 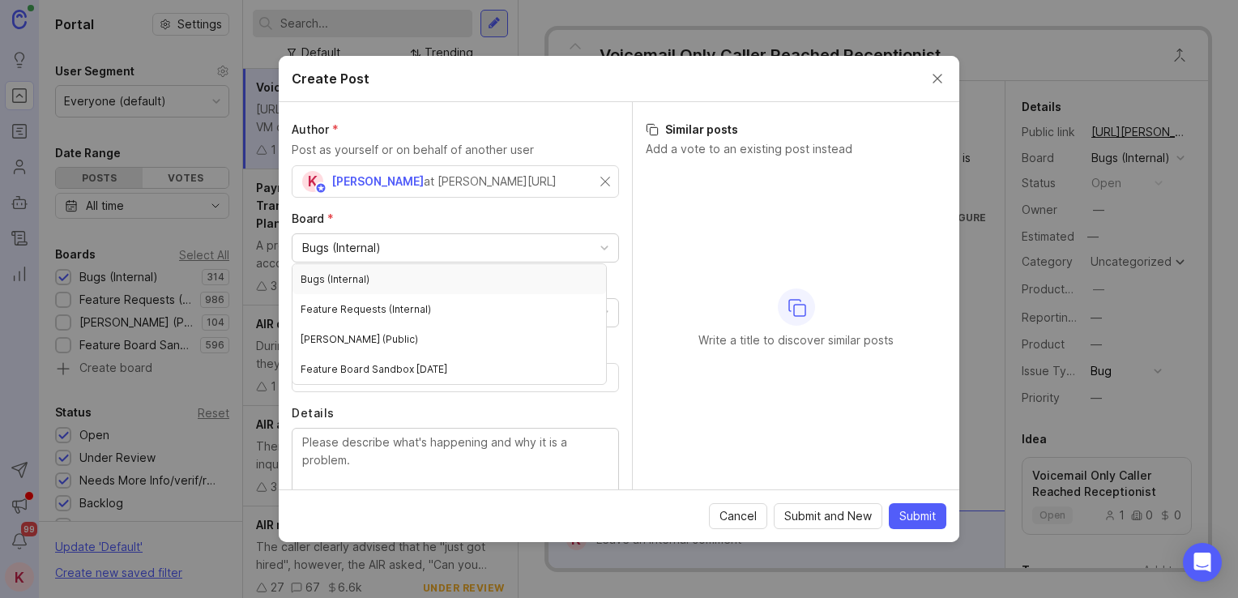 I want to click on h3: Similar posts, so click(x=795, y=130).